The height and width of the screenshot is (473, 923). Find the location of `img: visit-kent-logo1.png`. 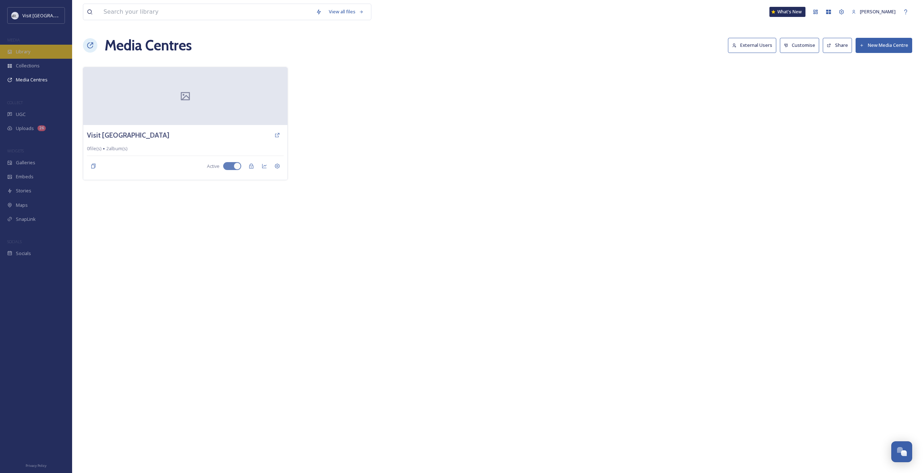

img: visit-kent-logo1.png is located at coordinates (15, 16).